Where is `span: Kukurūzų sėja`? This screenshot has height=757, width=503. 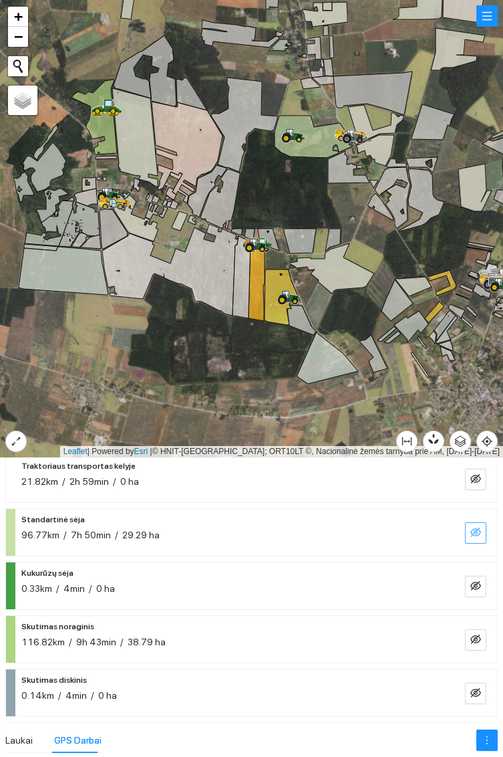
span: Kukurūzų sėja is located at coordinates (47, 573).